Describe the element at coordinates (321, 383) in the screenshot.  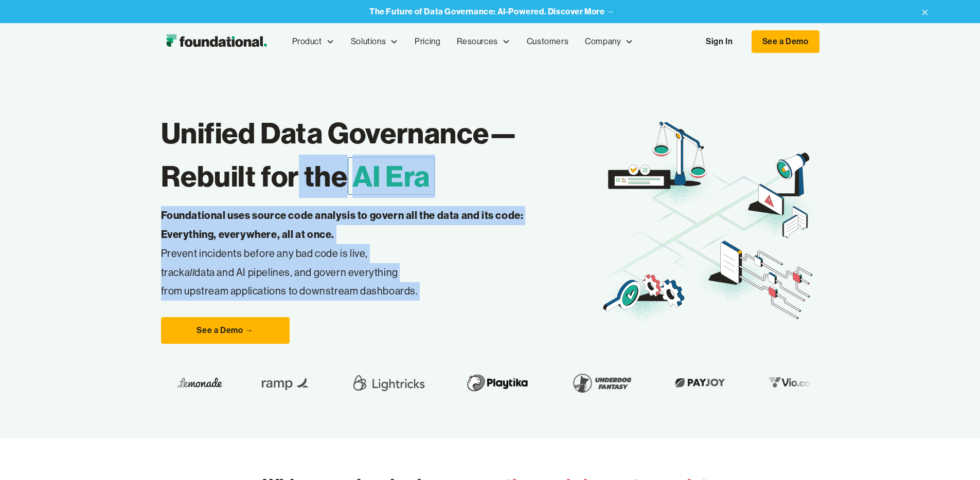
I see `img: Lightricks` at that location.